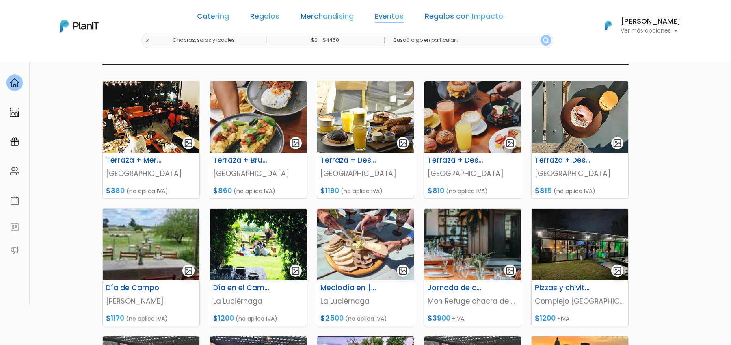 Image resolution: width=731 pixels, height=345 pixels. What do you see at coordinates (90, 57) in the screenshot?
I see `span: J` at bounding box center [90, 57].